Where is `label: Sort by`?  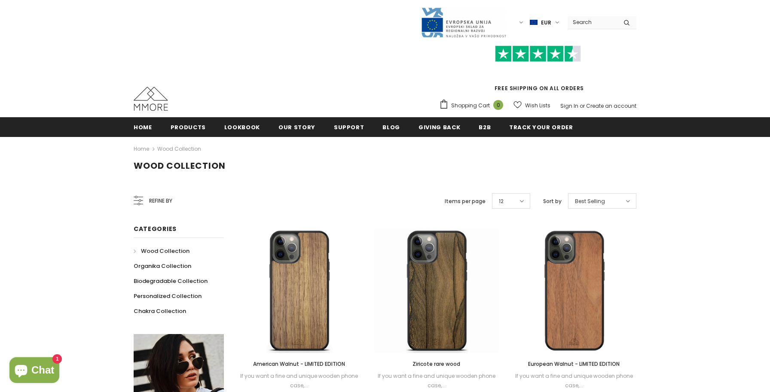 label: Sort by is located at coordinates (552, 201).